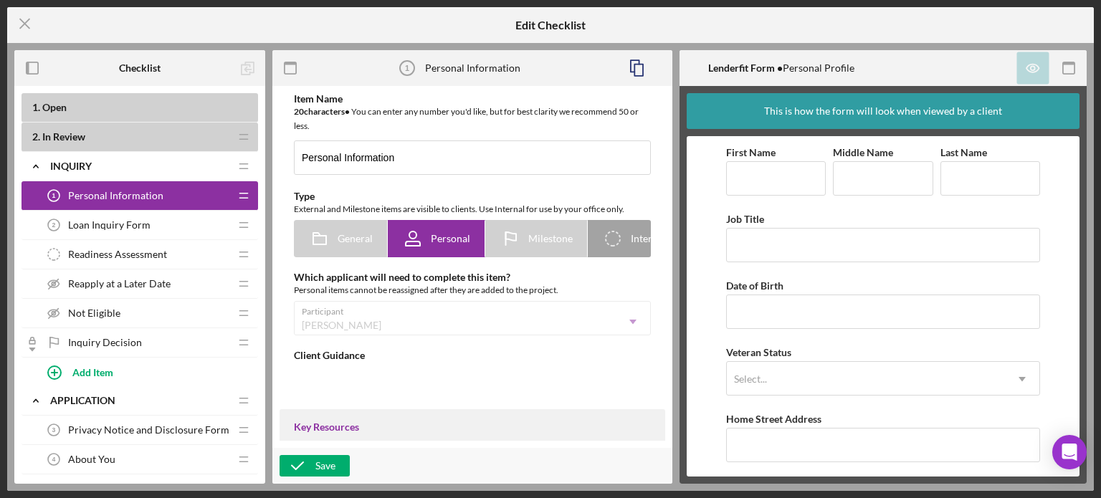 The image size is (1101, 498). I want to click on div: Type, so click(472, 196).